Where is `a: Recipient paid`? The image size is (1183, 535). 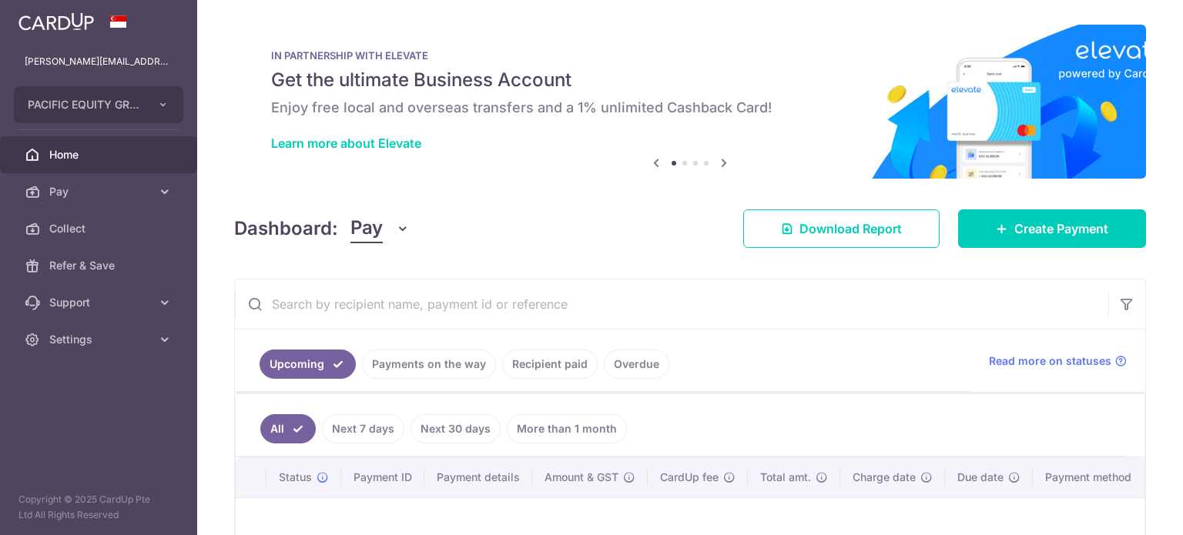 a: Recipient paid is located at coordinates (550, 364).